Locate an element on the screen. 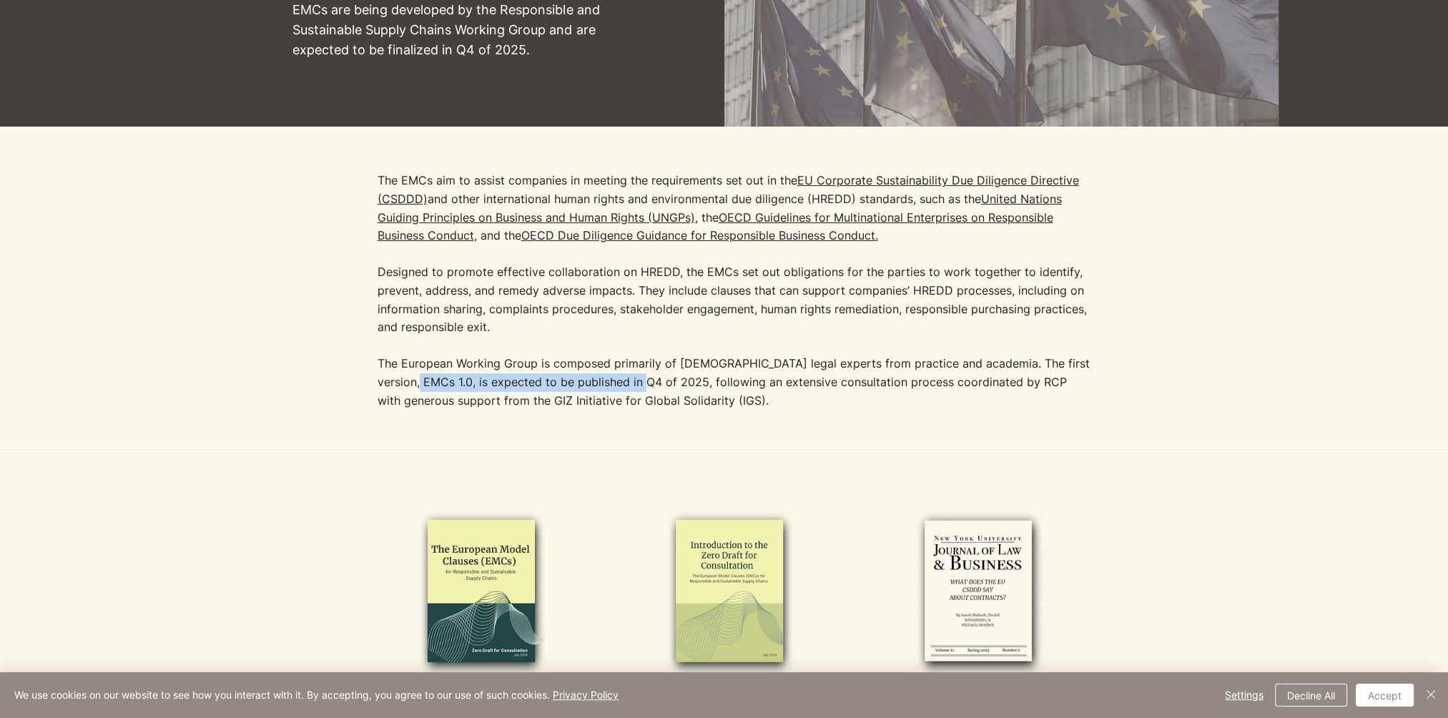  a: Privacy Policy is located at coordinates (586, 694).